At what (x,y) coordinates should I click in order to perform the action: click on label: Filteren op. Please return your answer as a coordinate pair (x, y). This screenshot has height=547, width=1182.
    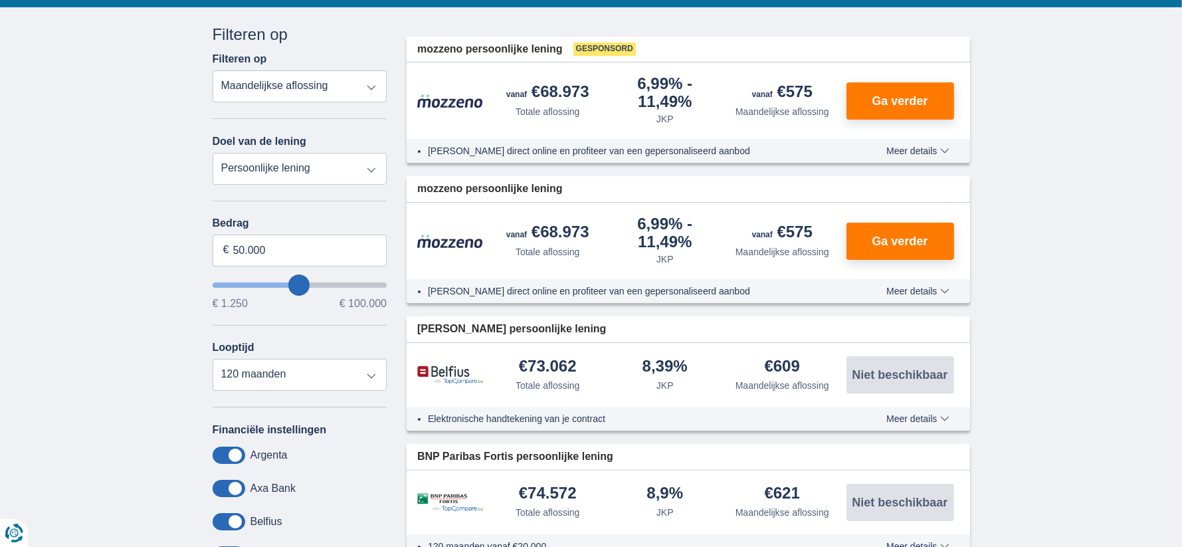
    Looking at the image, I should click on (240, 59).